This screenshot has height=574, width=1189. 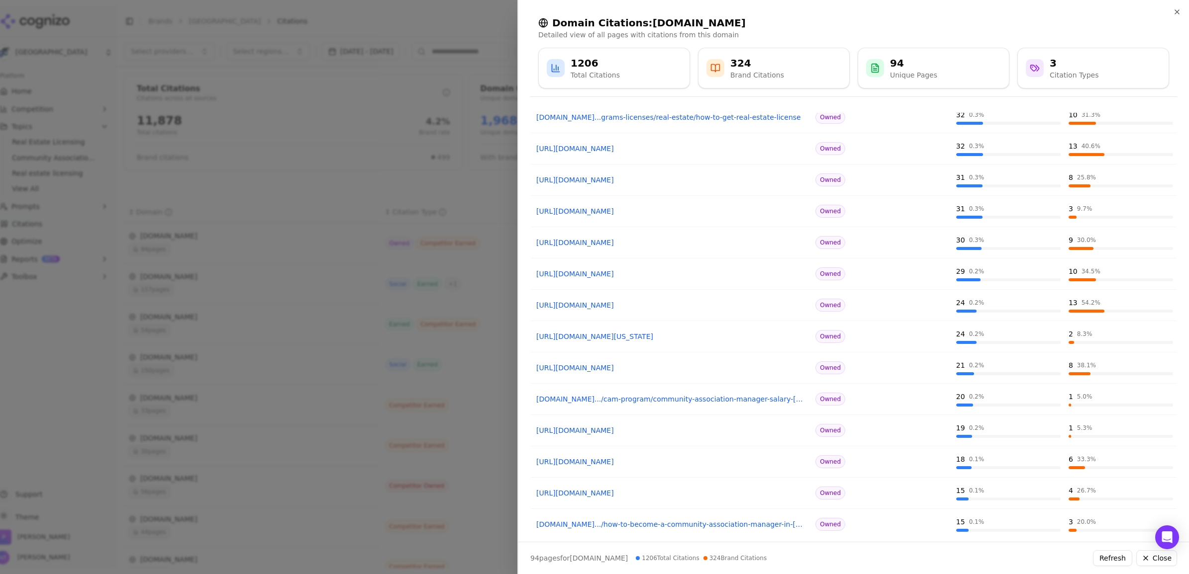 I want to click on div: 9, so click(x=1070, y=240).